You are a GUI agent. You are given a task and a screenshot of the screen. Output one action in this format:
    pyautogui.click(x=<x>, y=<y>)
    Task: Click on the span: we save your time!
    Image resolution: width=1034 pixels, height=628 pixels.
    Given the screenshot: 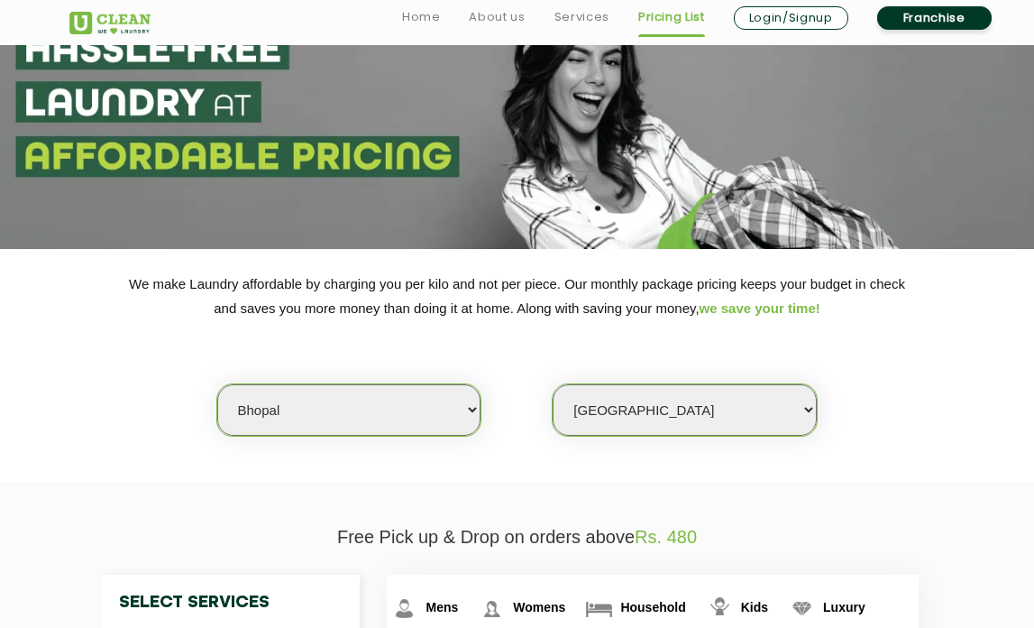 What is the action you would take?
    pyautogui.click(x=760, y=307)
    